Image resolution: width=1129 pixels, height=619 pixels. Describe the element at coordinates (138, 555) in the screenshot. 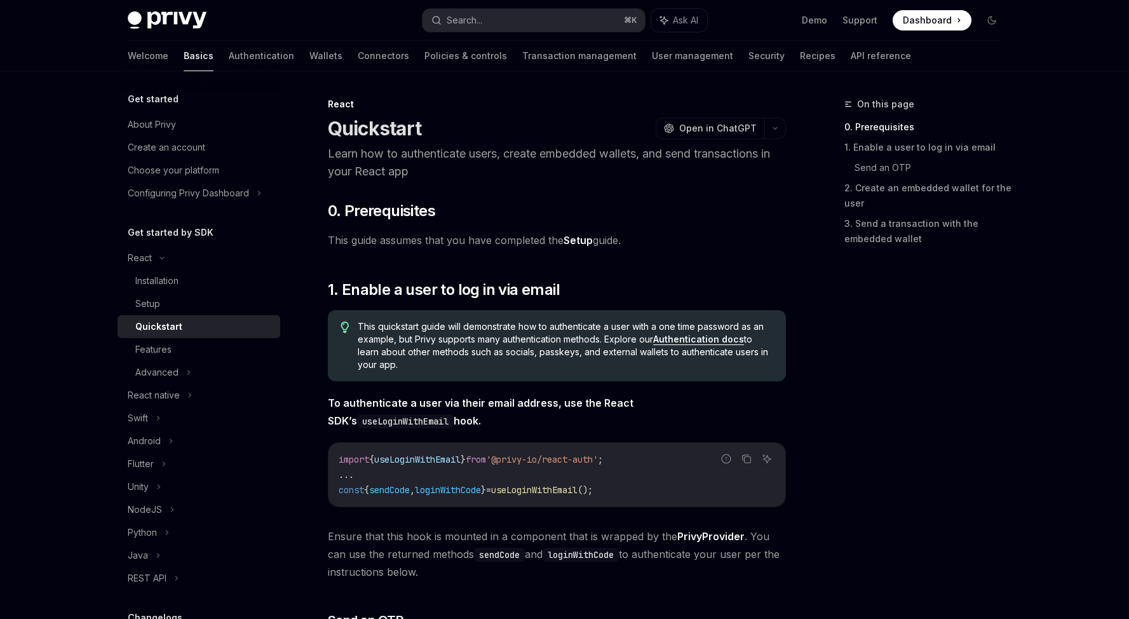

I see `div: Java` at that location.